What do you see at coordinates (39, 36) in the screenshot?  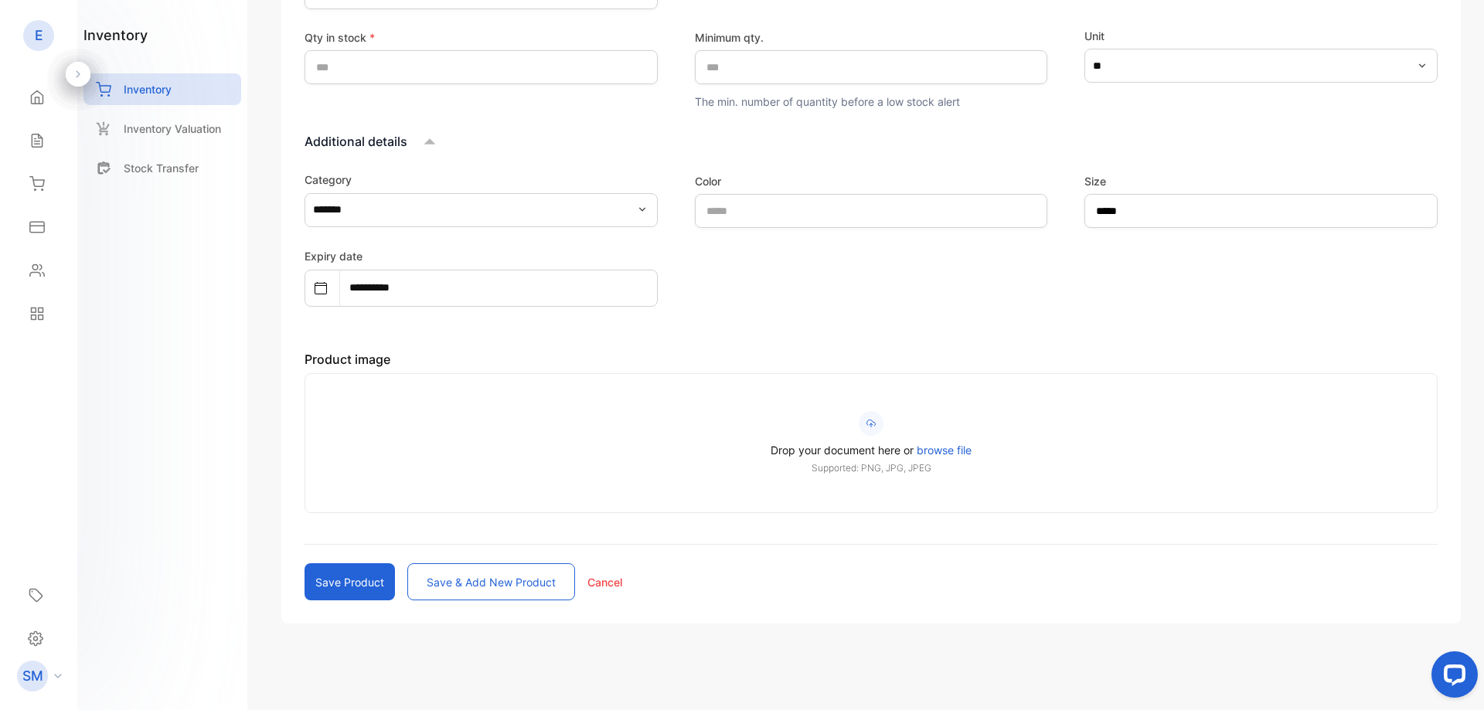 I see `p: E` at bounding box center [39, 36].